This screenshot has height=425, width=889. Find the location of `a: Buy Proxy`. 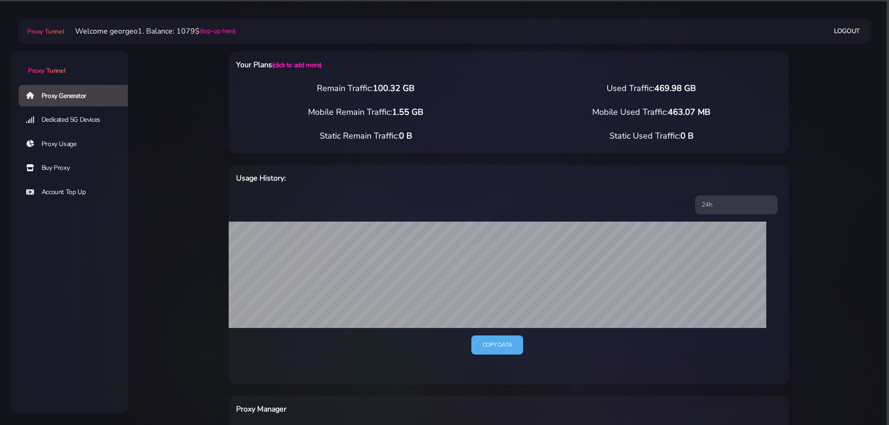

a: Buy Proxy is located at coordinates (77, 168).